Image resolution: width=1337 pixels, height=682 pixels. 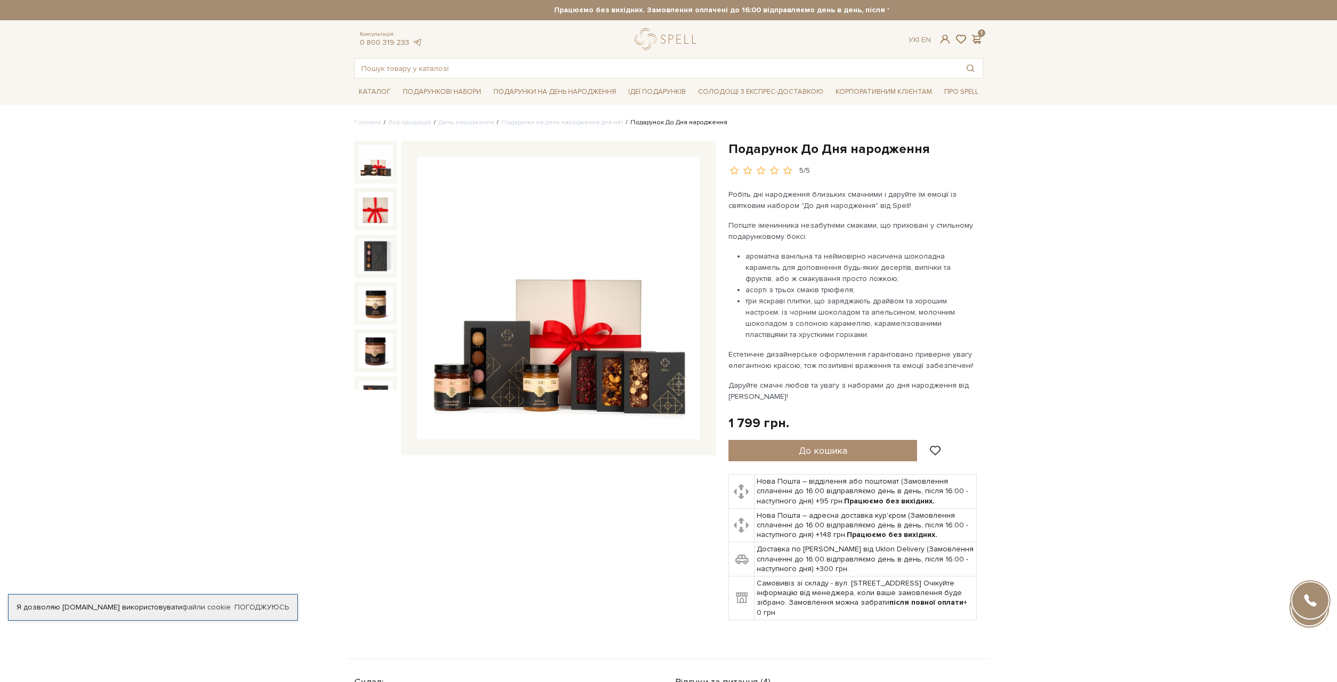 What do you see at coordinates (668, 39) in the screenshot?
I see `a: logo` at bounding box center [668, 39].